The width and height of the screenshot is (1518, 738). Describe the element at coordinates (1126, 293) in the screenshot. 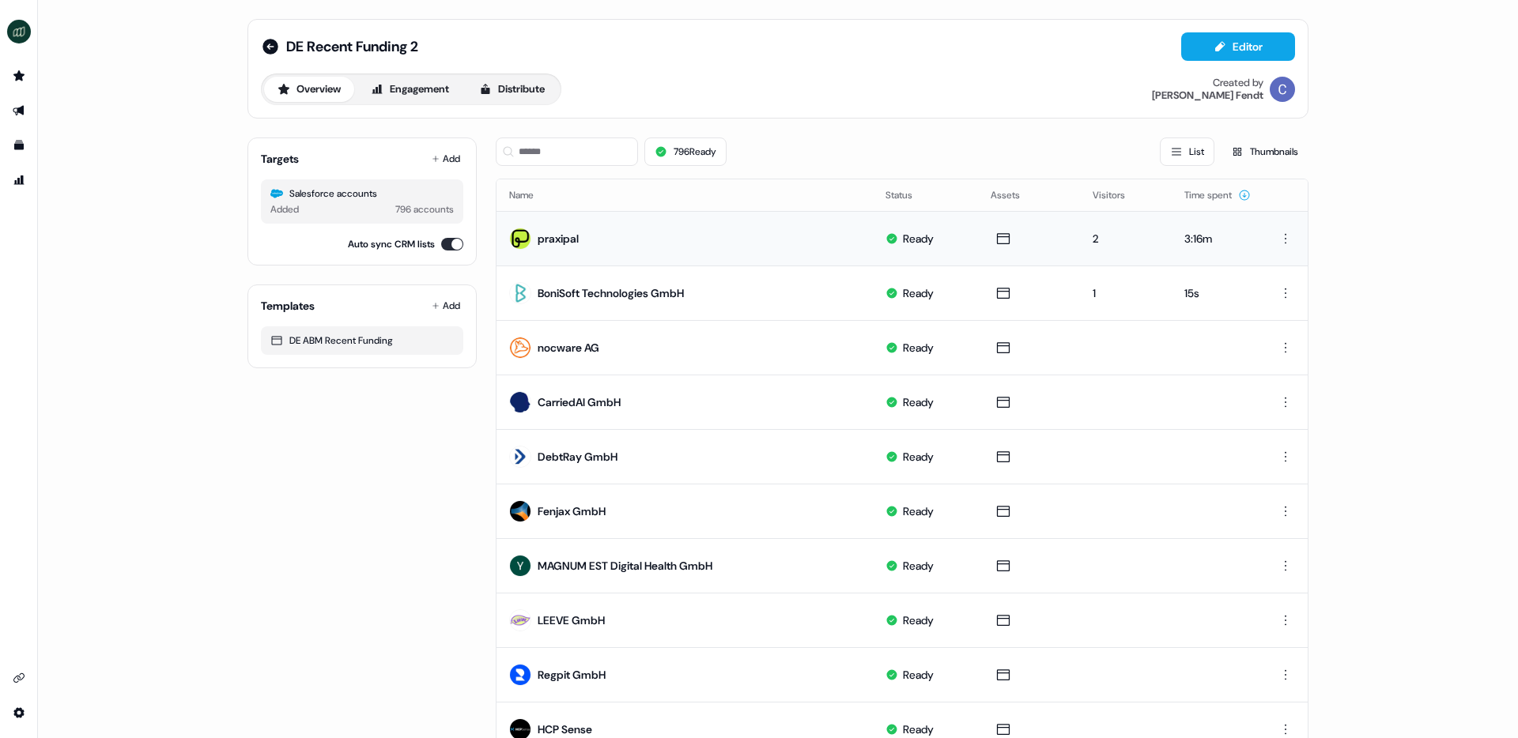

I see `div: 1` at that location.